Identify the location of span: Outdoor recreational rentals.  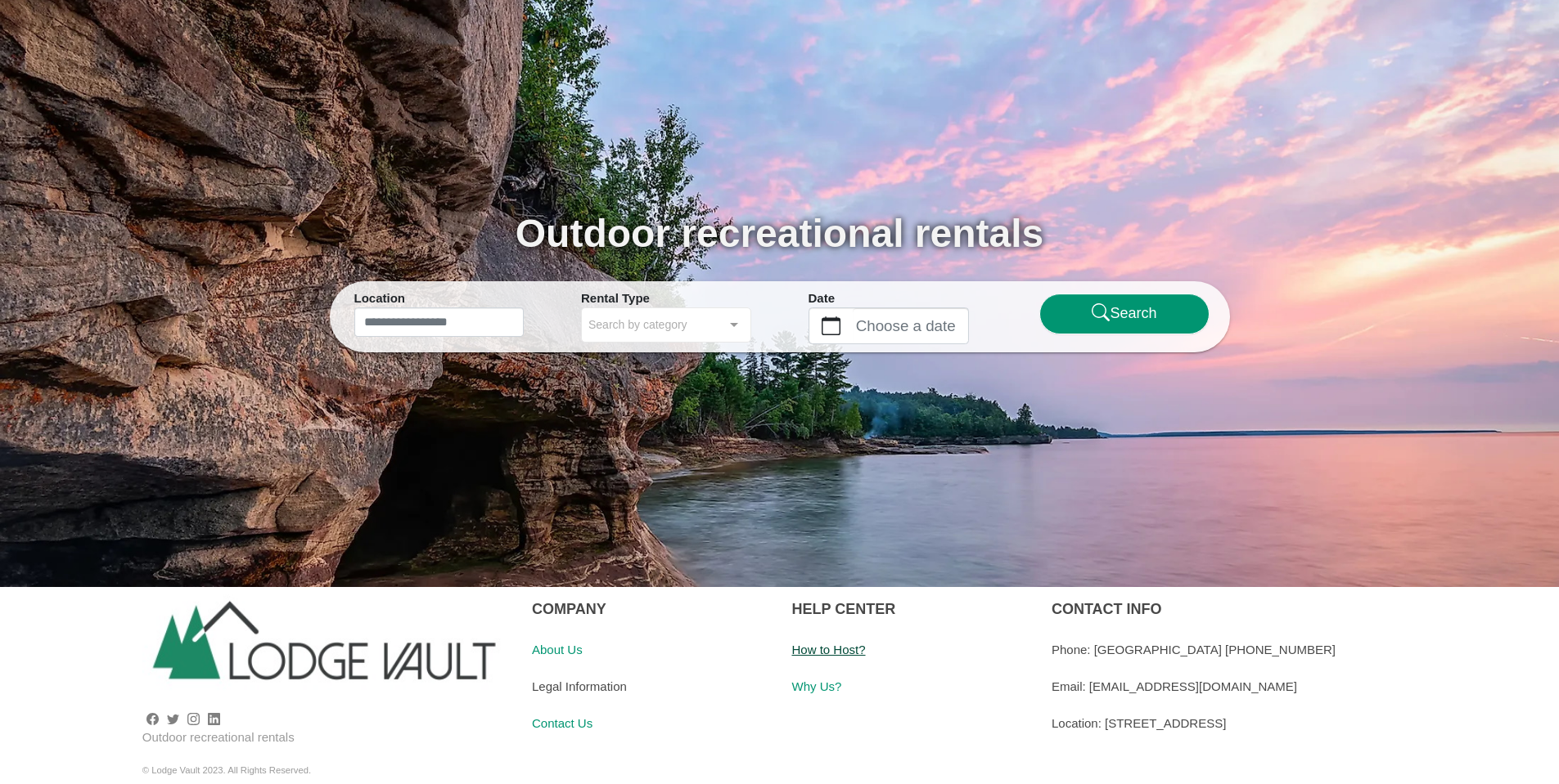
(780, 233).